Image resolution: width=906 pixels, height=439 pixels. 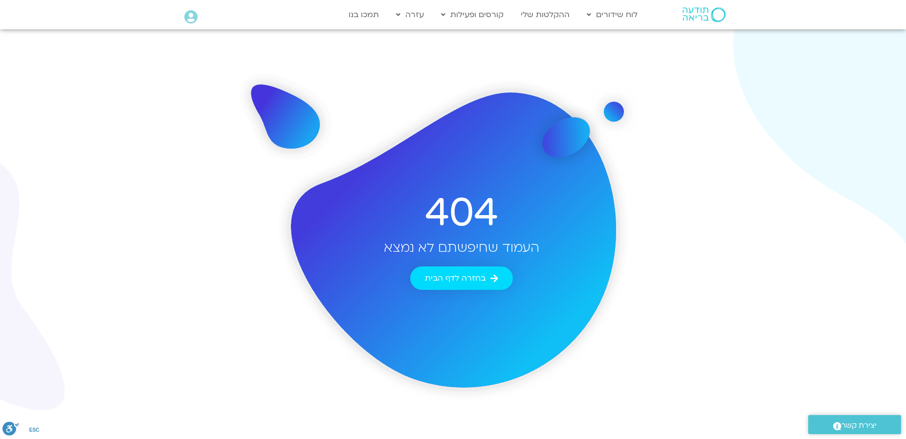 I want to click on a: בחזרה לדף הבית, so click(x=461, y=278).